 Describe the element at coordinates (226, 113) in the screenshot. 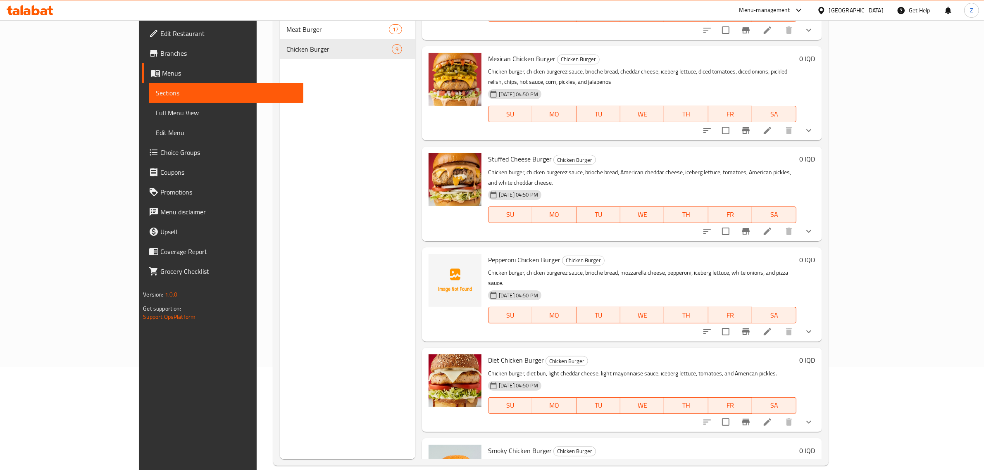

I see `a: Full Menu View` at that location.